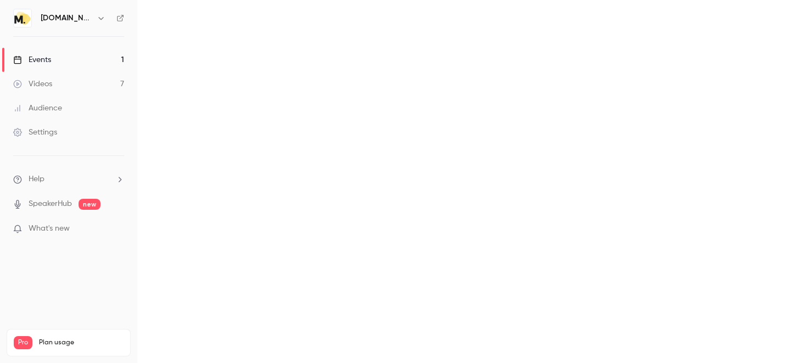  What do you see at coordinates (32, 60) in the screenshot?
I see `div: Events` at bounding box center [32, 60].